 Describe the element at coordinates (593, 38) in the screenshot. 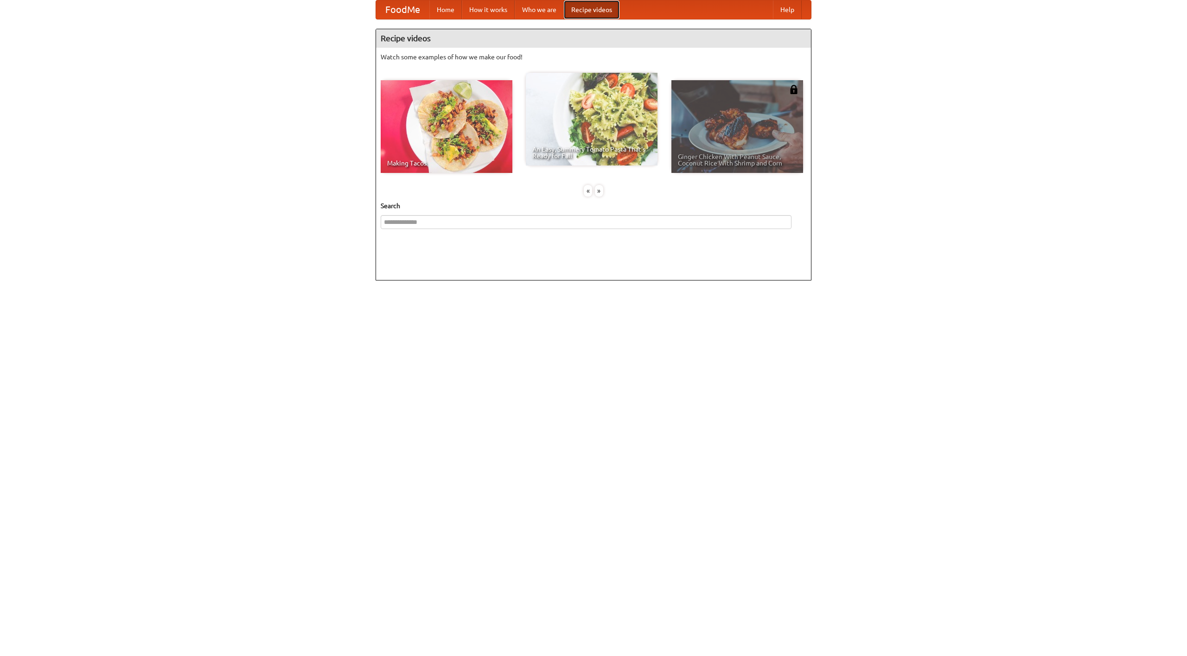

I see `h4: Recipe videos` at that location.